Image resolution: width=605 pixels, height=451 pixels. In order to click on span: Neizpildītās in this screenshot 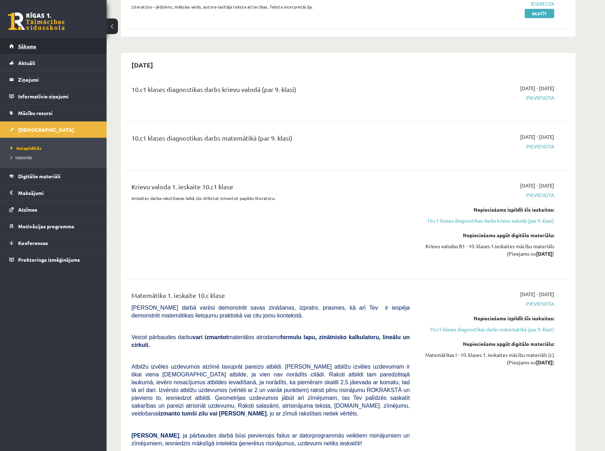, I will do `click(26, 148)`.